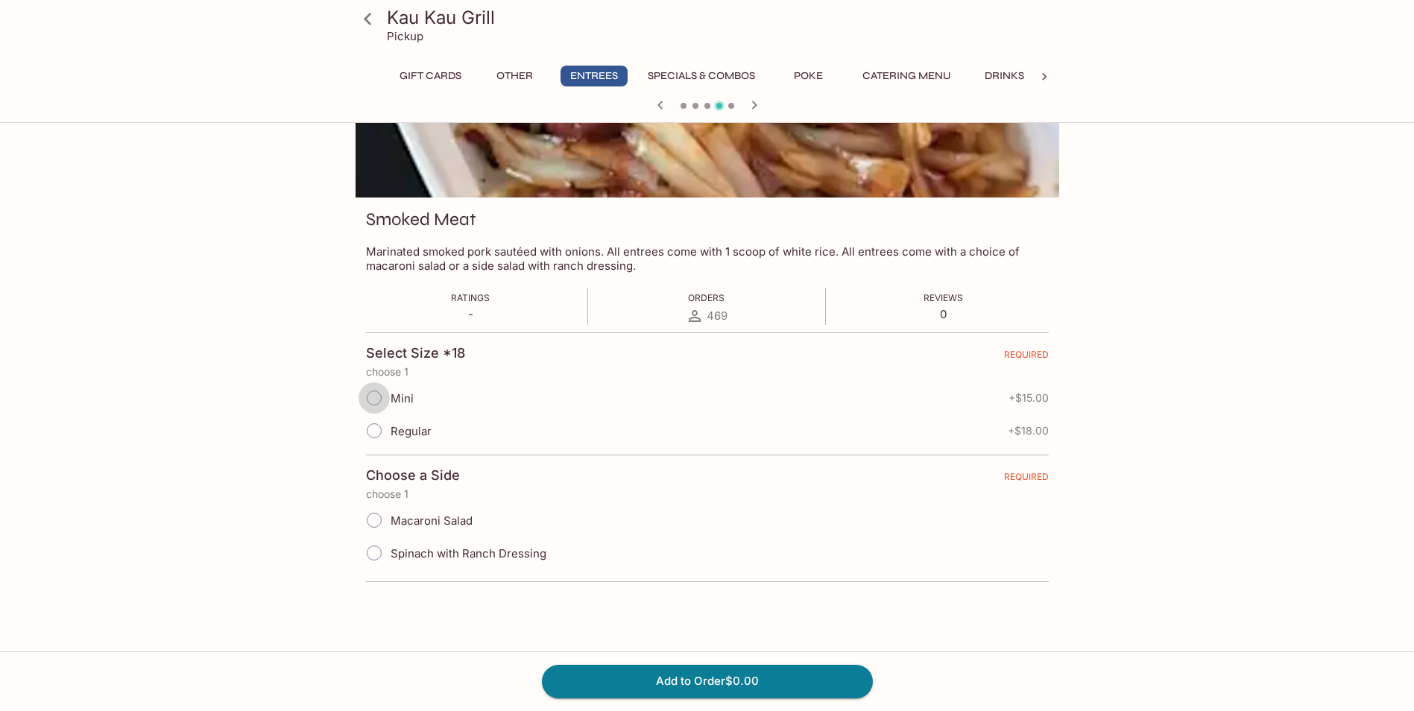 This screenshot has width=1414, height=711. What do you see at coordinates (515, 76) in the screenshot?
I see `button: Other` at bounding box center [515, 76].